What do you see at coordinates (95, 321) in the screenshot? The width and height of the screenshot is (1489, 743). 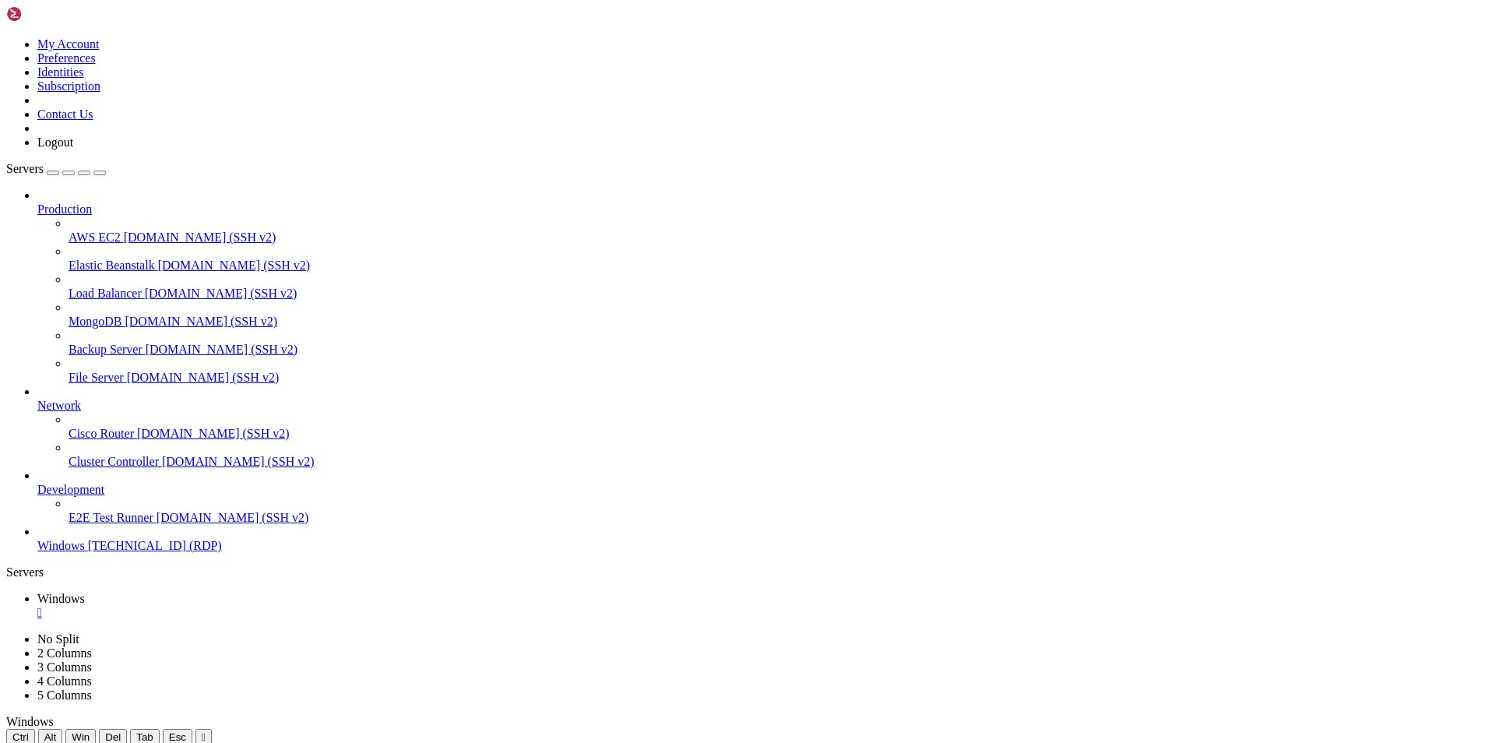 I see `span: MongoDB` at bounding box center [95, 321].